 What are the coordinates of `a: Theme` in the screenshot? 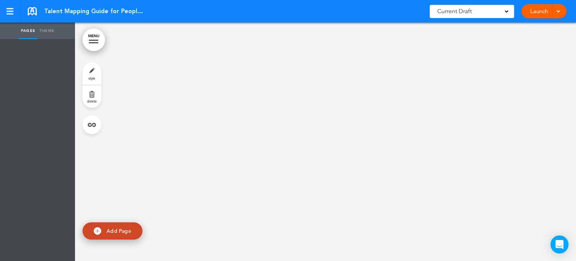 It's located at (47, 31).